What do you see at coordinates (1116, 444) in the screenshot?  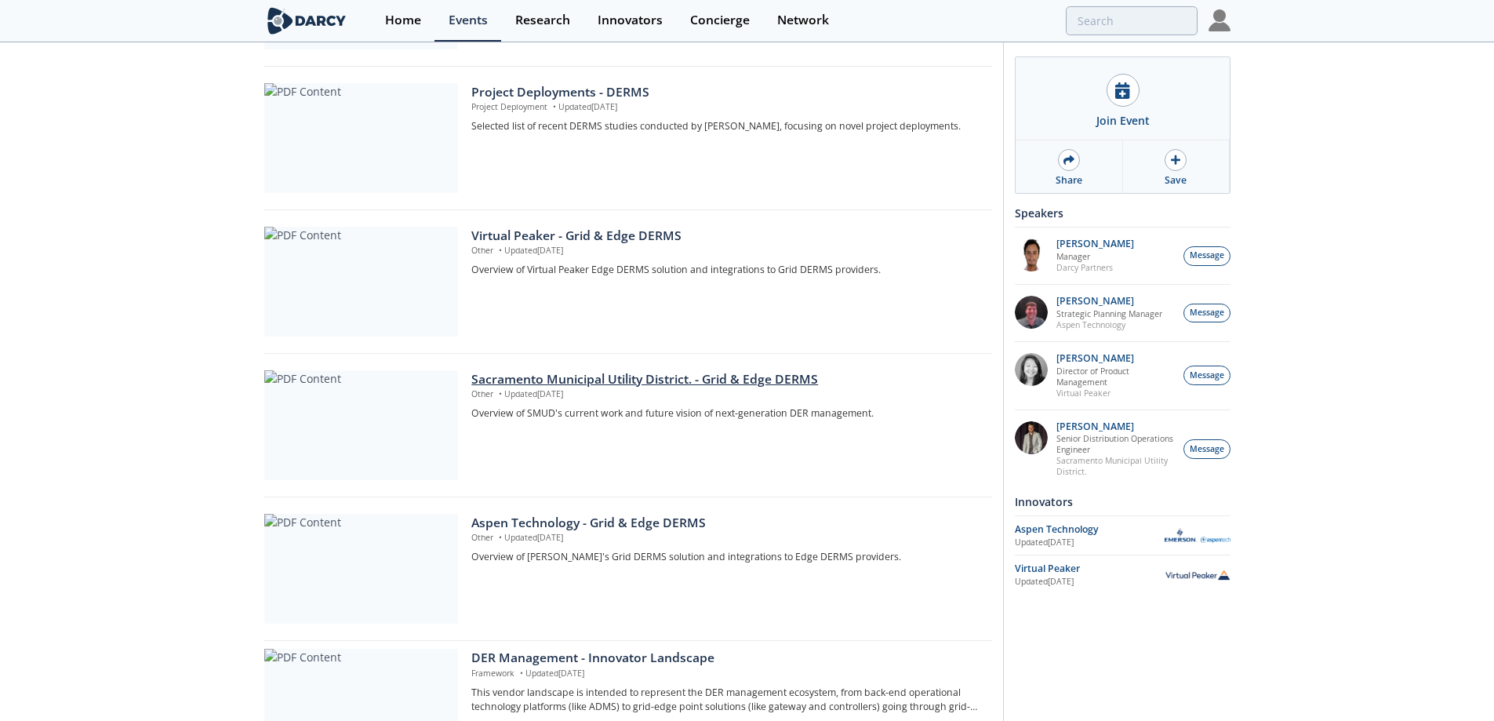 I see `p: Senior Distribution Operations Engineer` at bounding box center [1116, 444].